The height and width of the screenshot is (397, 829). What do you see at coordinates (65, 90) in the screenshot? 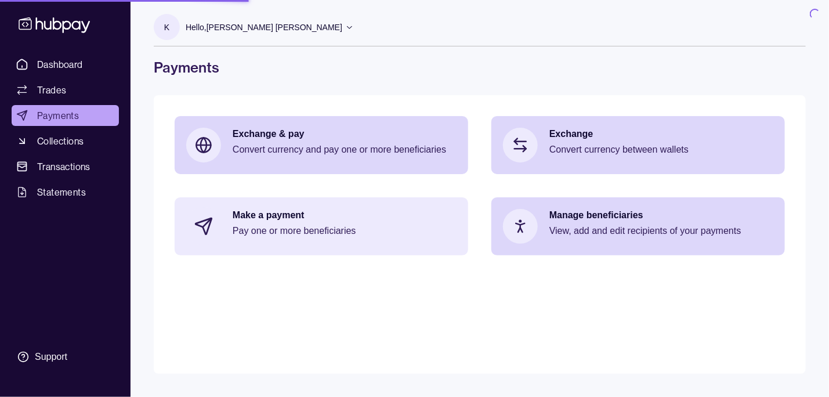
I see `a: Trades` at bounding box center [65, 90].